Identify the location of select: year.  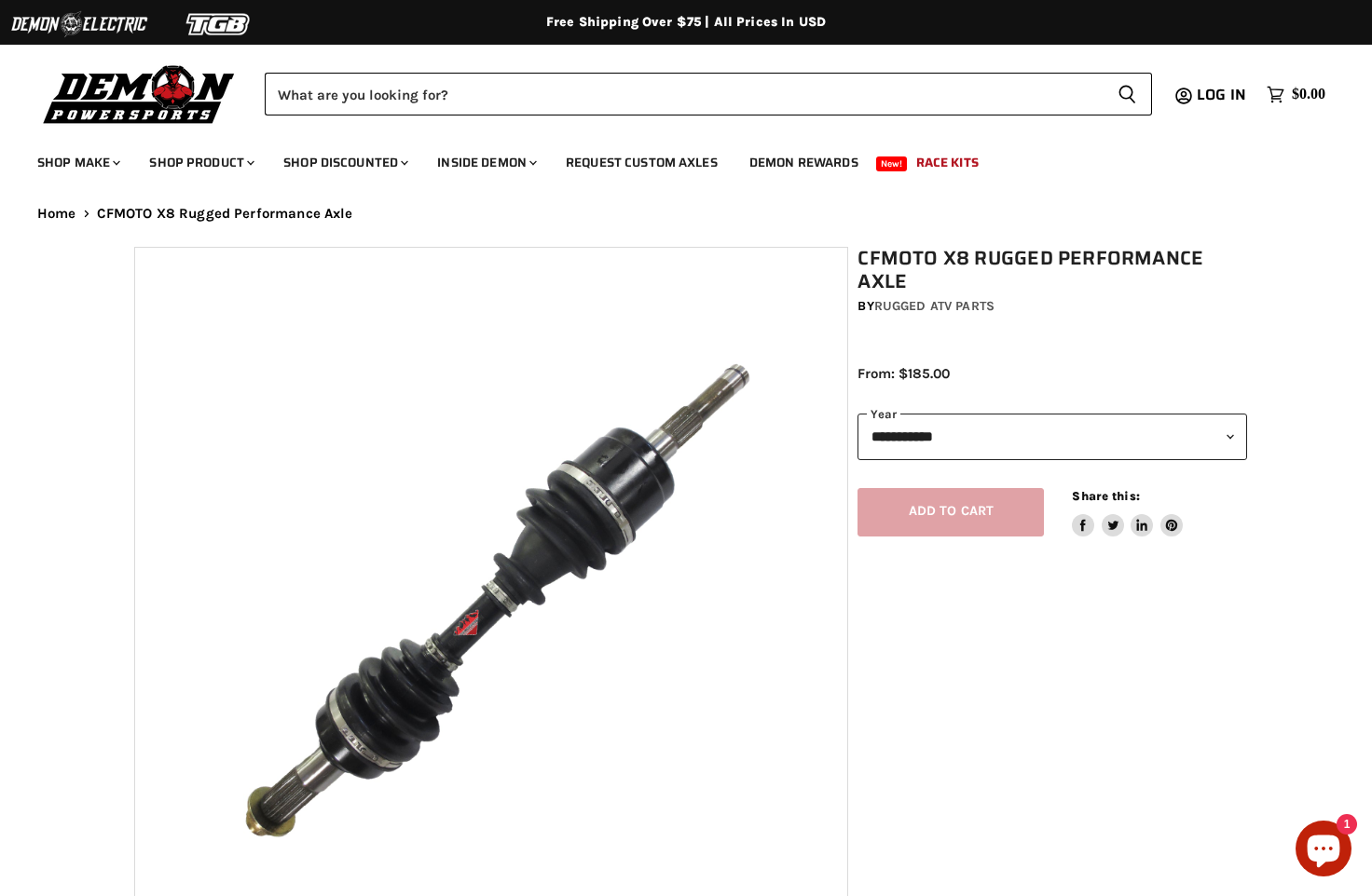
(1053, 436).